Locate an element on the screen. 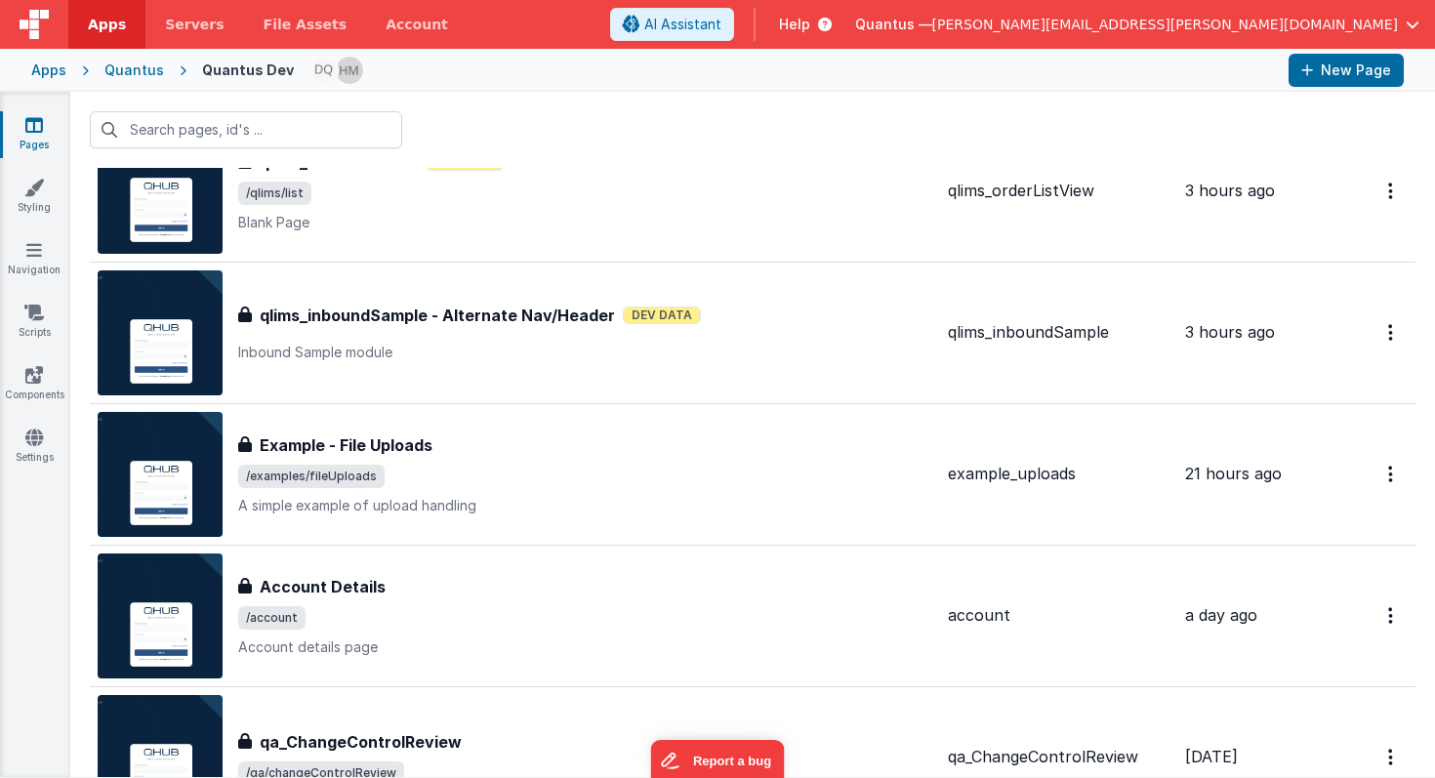 The image size is (1435, 778). div: Apps is located at coordinates (49, 70).